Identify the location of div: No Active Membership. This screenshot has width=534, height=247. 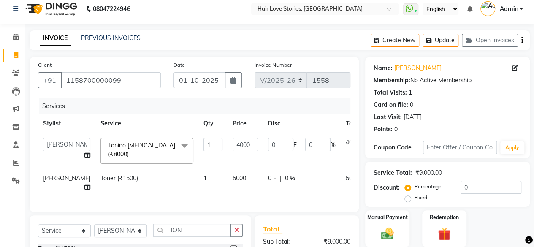
(447, 80).